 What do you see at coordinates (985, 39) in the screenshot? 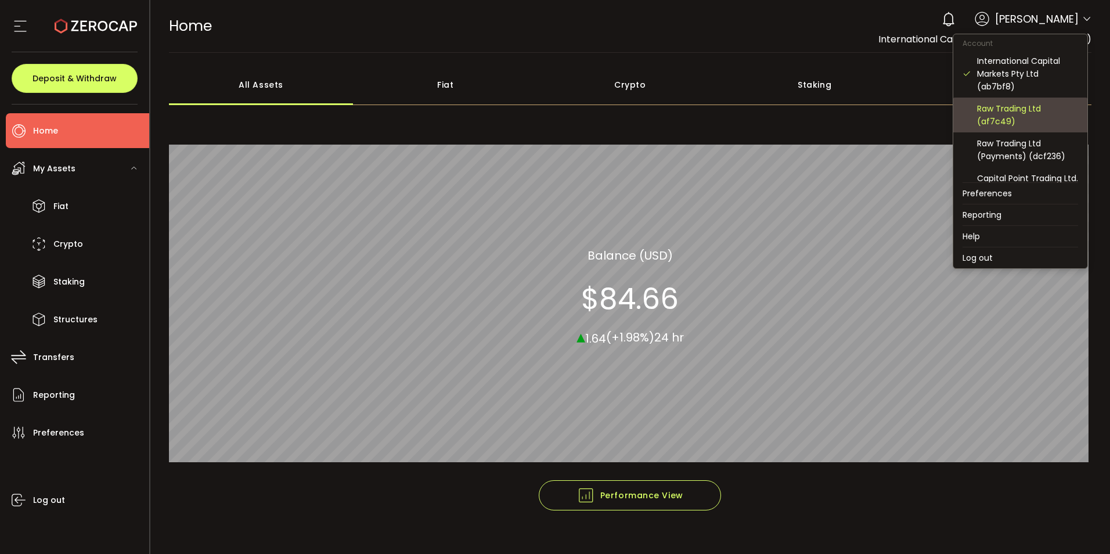
I see `span: International Capital Markets Pty Ltd (ab7bf8)` at bounding box center [985, 39].